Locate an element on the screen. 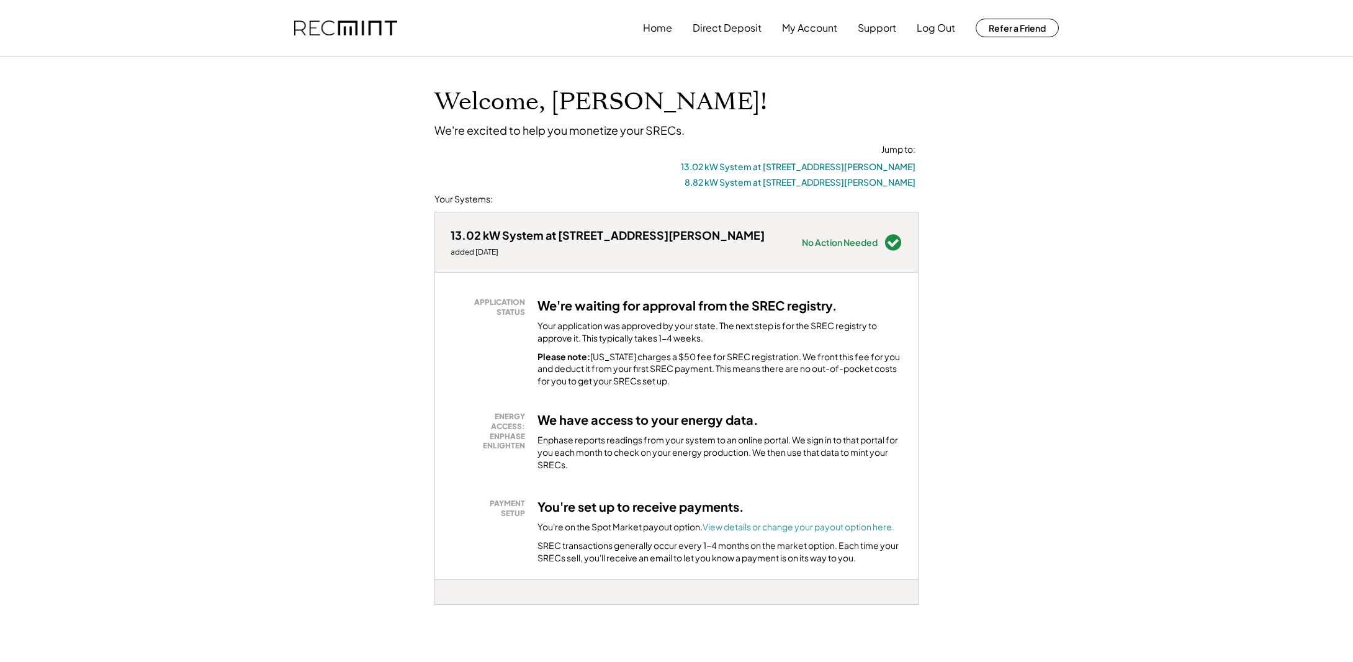 This screenshot has width=1353, height=662. div: Jump to: is located at coordinates (898, 150).